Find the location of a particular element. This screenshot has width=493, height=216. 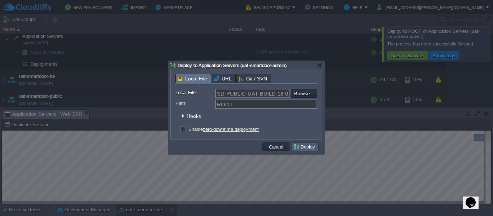

span: URL is located at coordinates (223, 79).